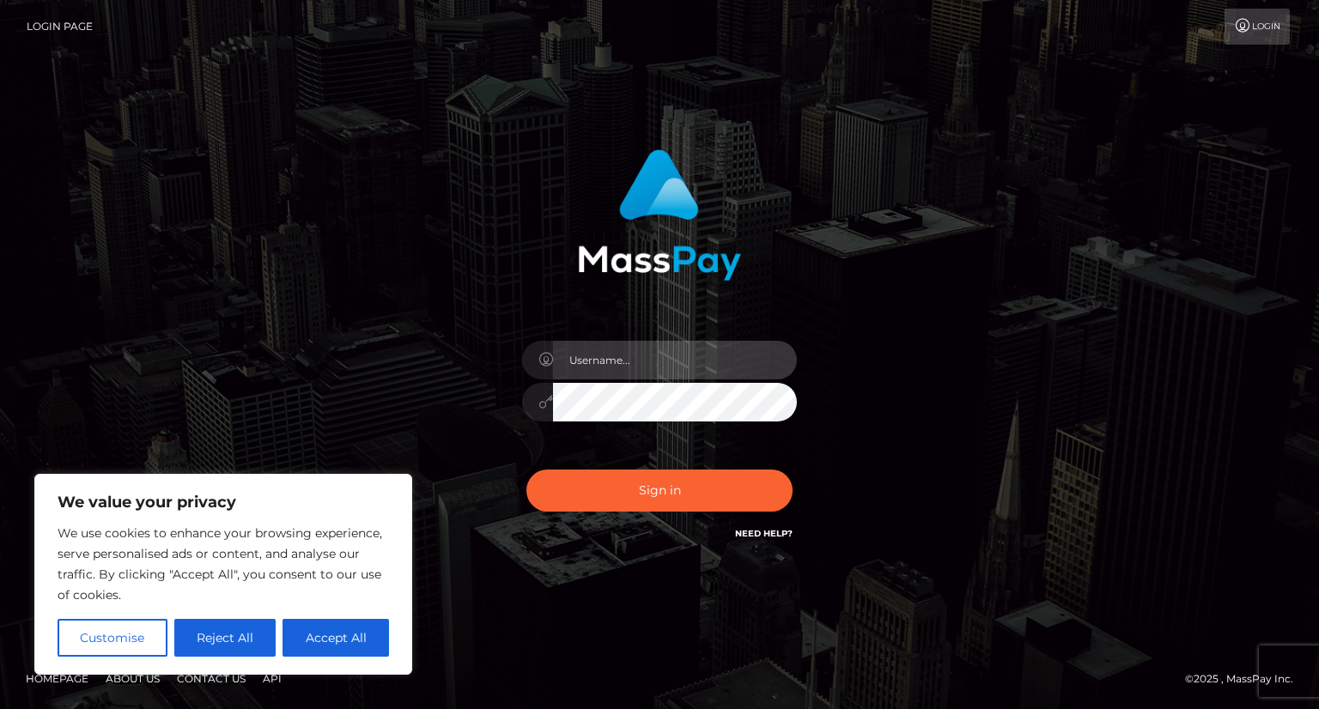 This screenshot has width=1319, height=709. What do you see at coordinates (675, 360) in the screenshot?
I see `input: Username...` at bounding box center [675, 360].